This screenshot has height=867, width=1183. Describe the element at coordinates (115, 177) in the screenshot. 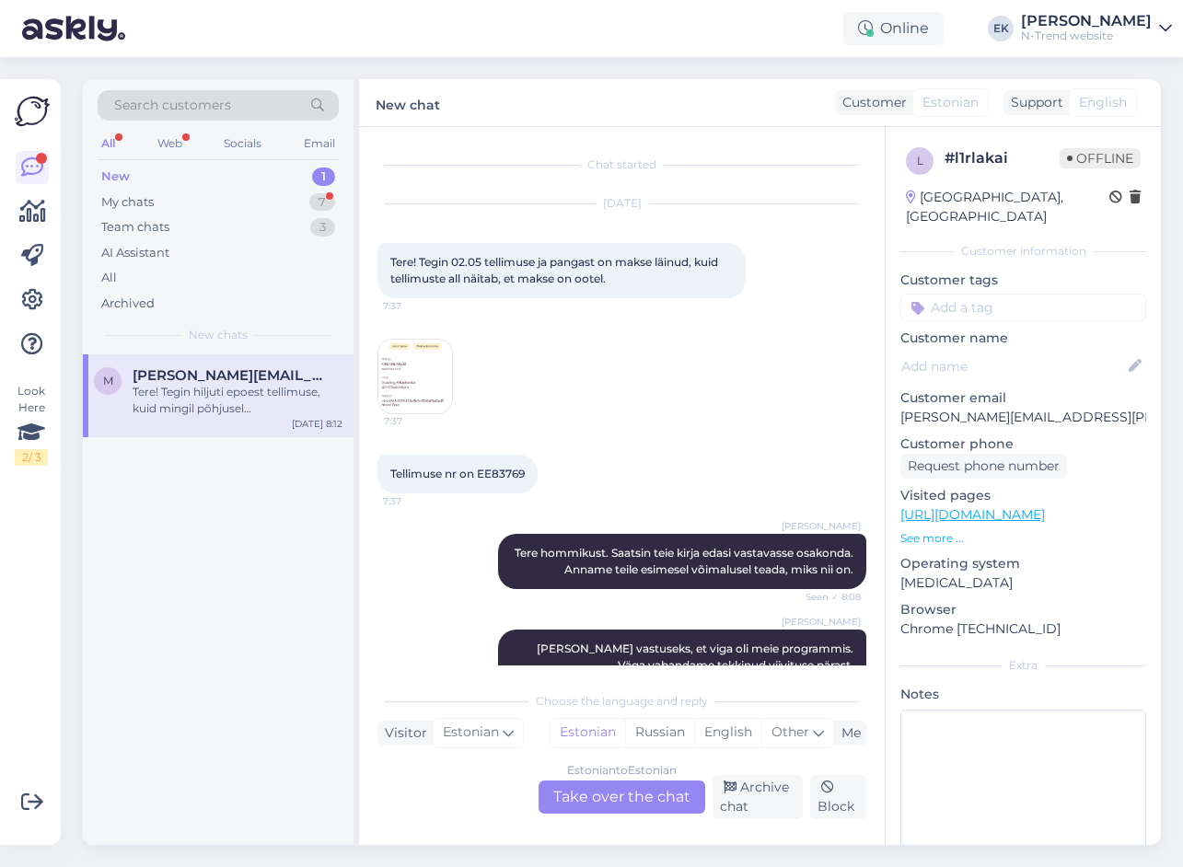

I see `div: New` at that location.